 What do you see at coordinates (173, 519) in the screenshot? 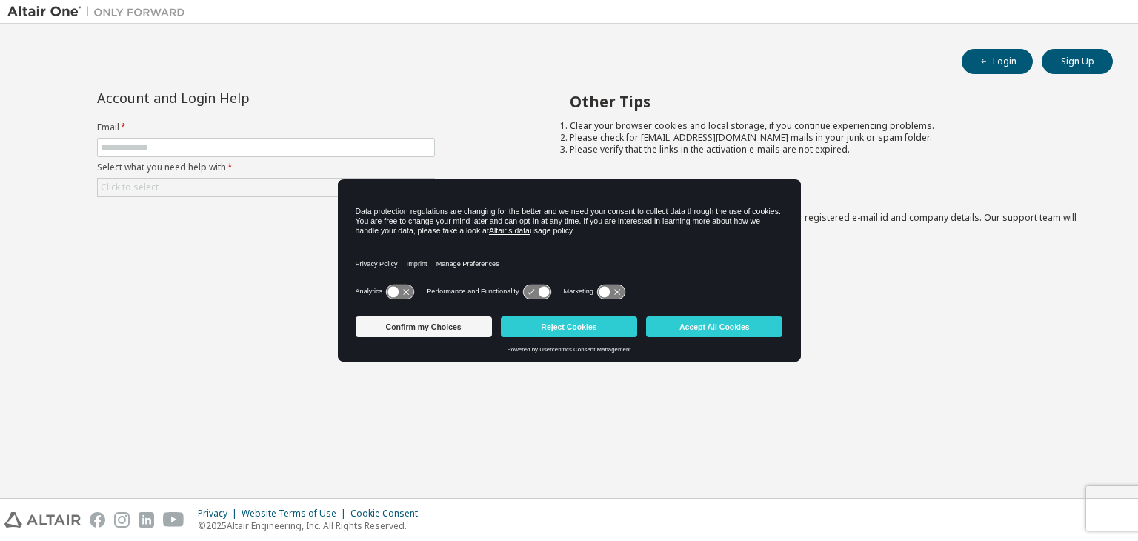
I see `img: youtube.svg` at bounding box center [173, 519].